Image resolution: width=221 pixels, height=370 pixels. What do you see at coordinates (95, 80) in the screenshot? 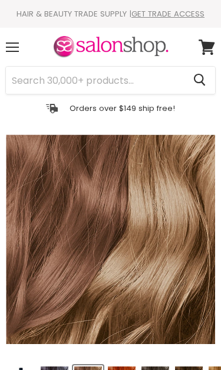
I see `input: Search` at bounding box center [95, 80].